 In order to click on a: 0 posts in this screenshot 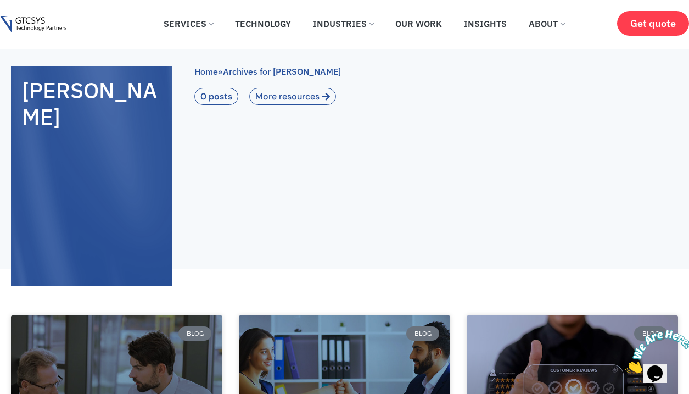, I will do `click(216, 96)`.